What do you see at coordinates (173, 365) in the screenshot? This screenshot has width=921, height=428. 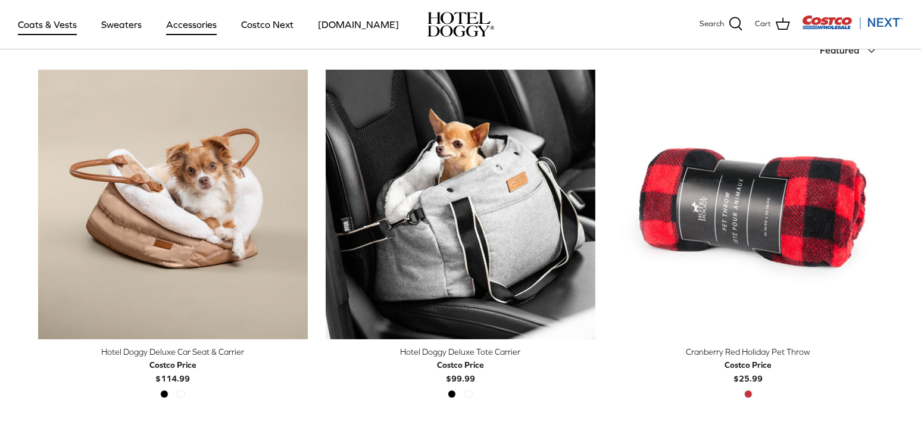 I see `a: Hotel Doggy Deluxe Car Seat & Carrier Costco Price$114.99` at bounding box center [173, 365].